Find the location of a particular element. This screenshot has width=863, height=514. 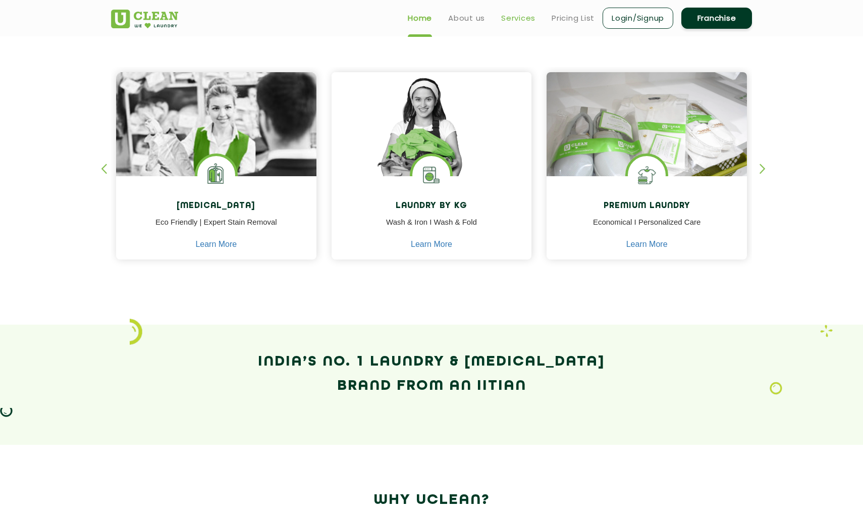

a: About us is located at coordinates (466, 18).